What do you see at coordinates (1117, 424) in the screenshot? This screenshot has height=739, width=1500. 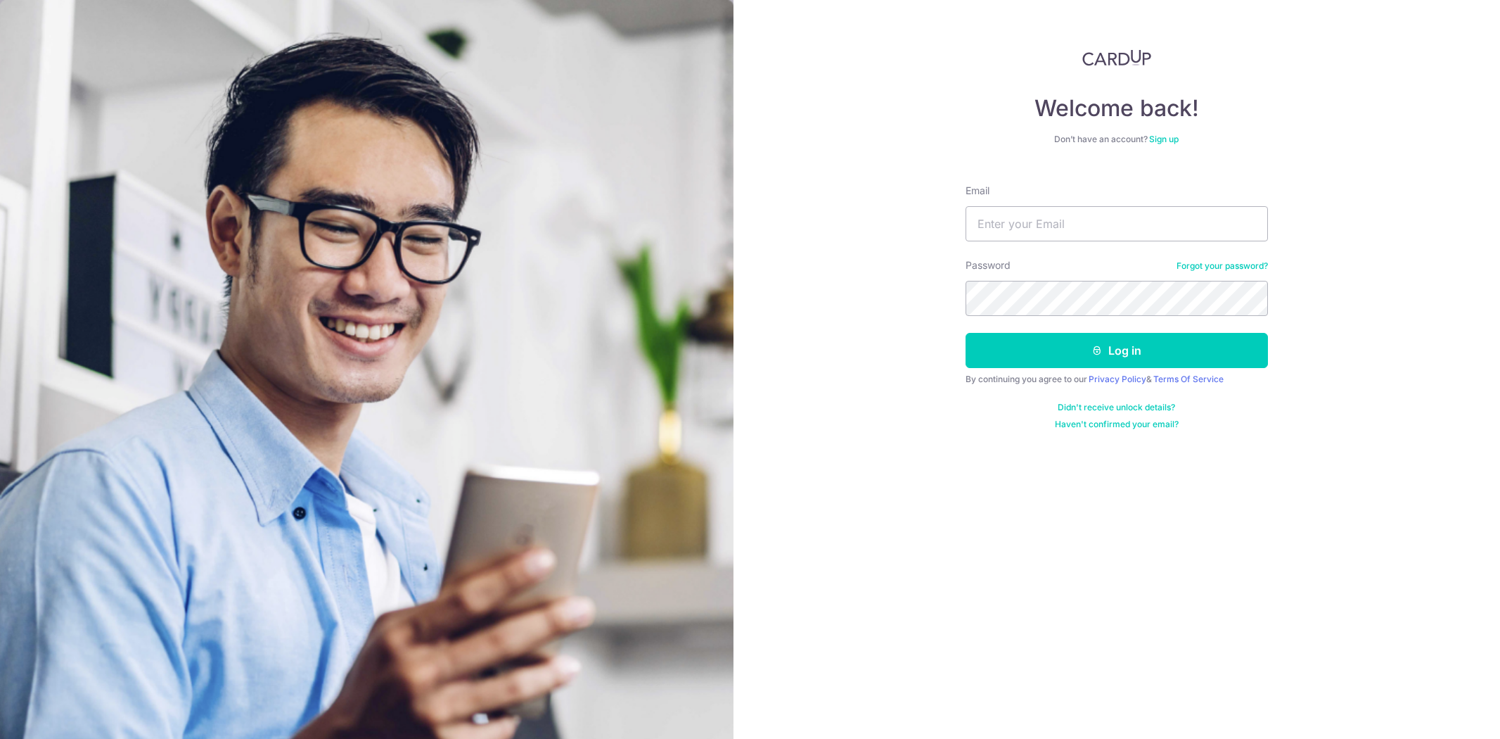 I see `a: Haven't confirmed your email?` at bounding box center [1117, 424].